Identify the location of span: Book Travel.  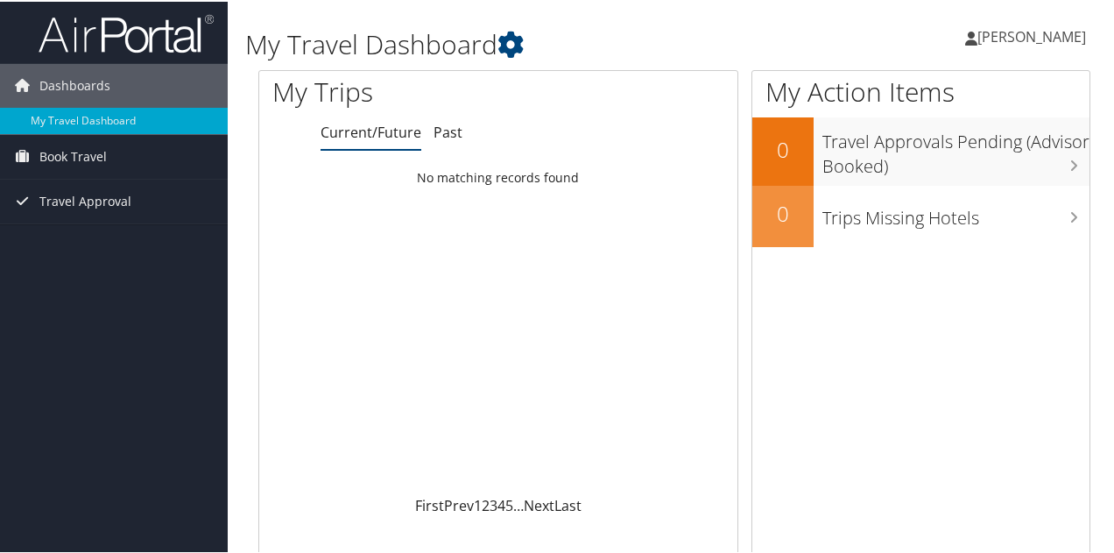
(73, 155).